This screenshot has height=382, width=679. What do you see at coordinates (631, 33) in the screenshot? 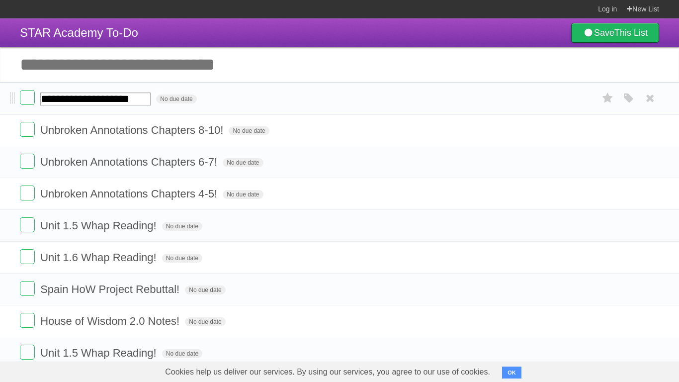
I see `b: This List` at bounding box center [631, 33].